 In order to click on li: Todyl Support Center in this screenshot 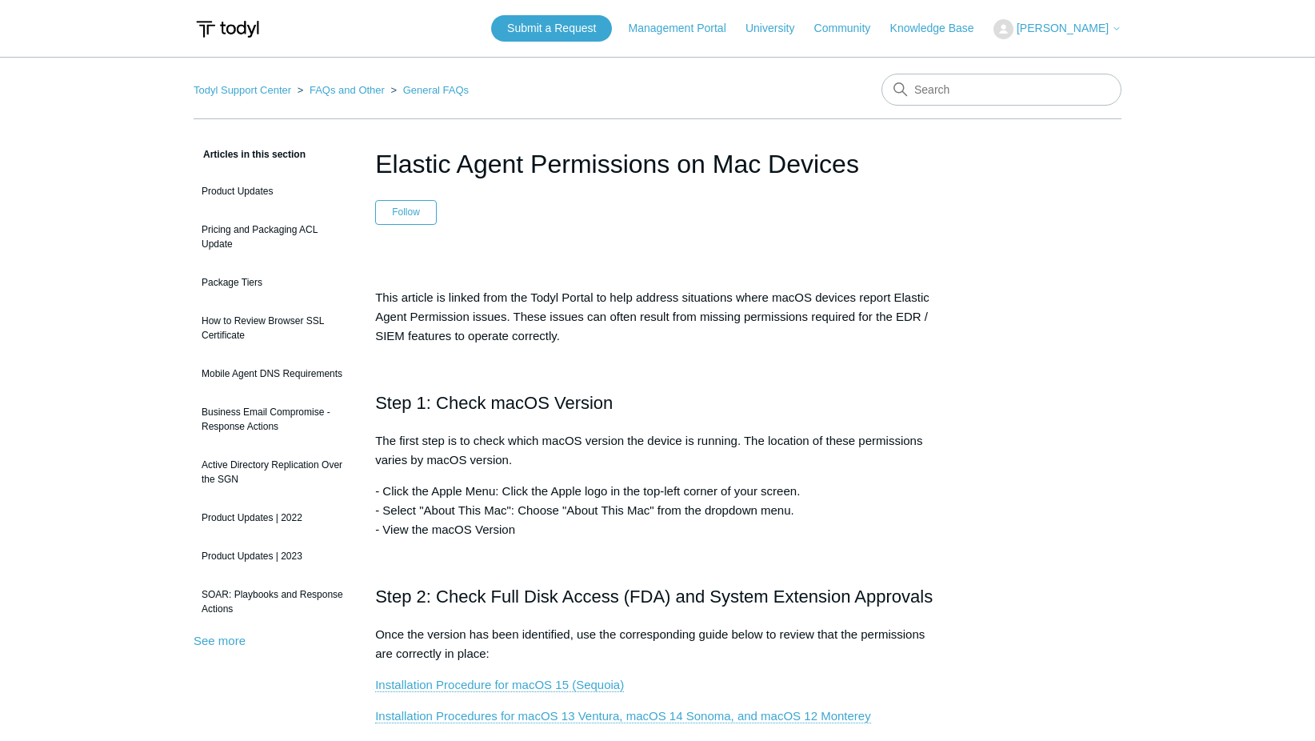, I will do `click(244, 90)`.